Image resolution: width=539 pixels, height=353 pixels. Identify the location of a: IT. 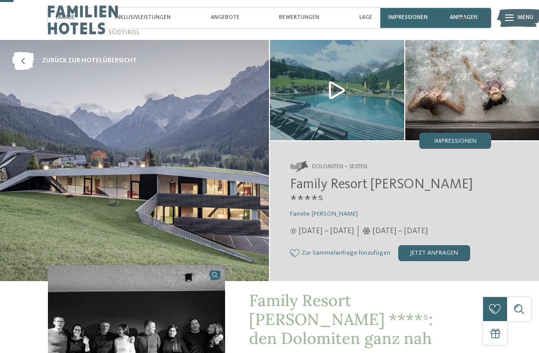
(475, 19).